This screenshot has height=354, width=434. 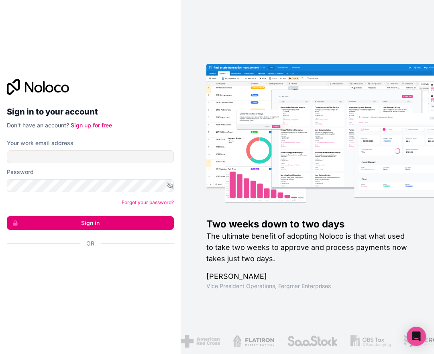 I want to click on button: Sign in, so click(x=90, y=223).